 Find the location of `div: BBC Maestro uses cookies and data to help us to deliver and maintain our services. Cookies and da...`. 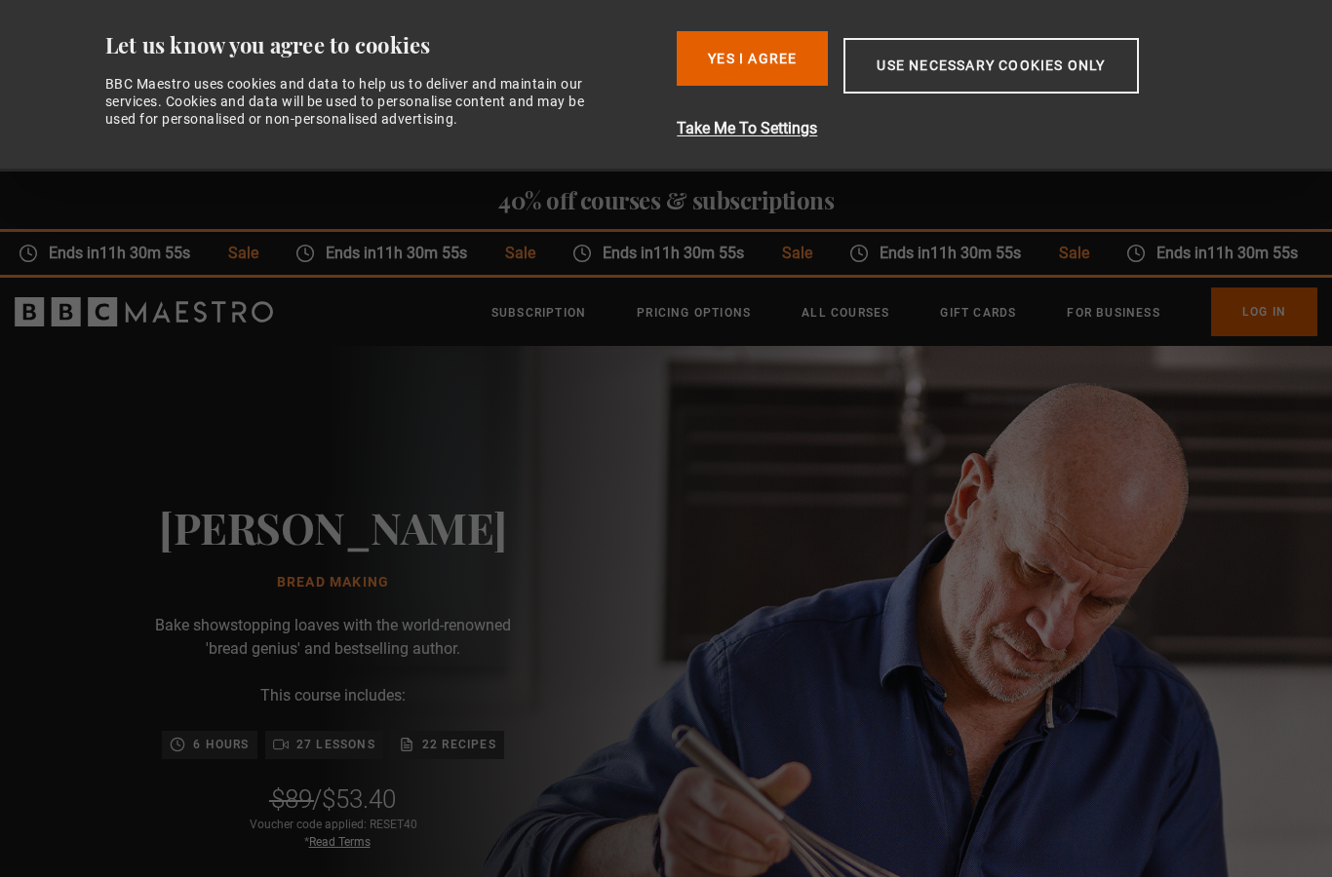

div: BBC Maestro uses cookies and data to help us to deliver and maintain our services. Cookies and da... is located at coordinates (356, 101).